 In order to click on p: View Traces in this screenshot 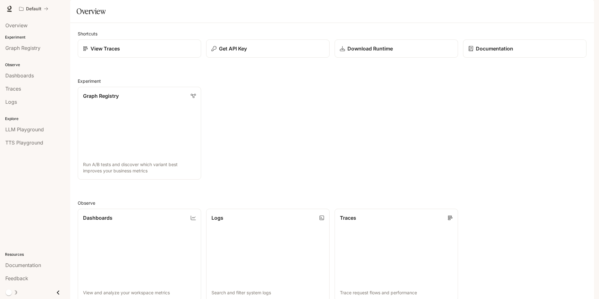, I will do `click(105, 49)`.